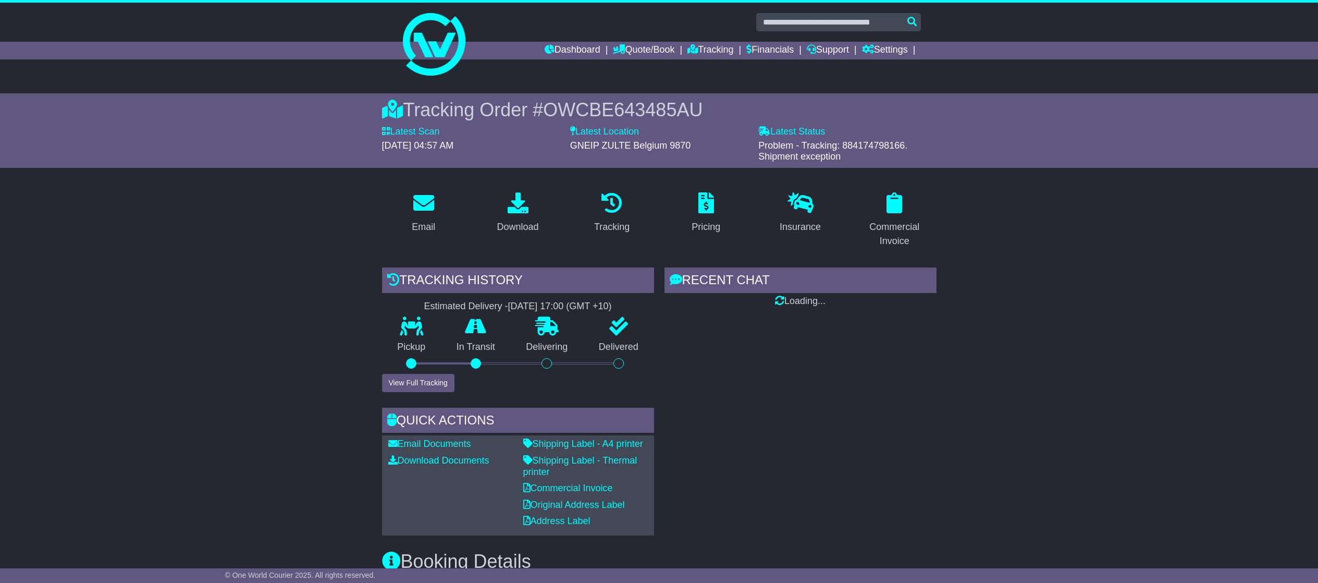 This screenshot has width=1318, height=583. What do you see at coordinates (476, 347) in the screenshot?
I see `p: In Transit` at bounding box center [476, 347].